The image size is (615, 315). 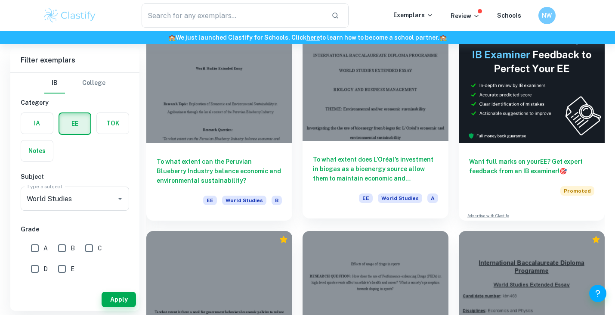 What do you see at coordinates (75, 83) in the screenshot?
I see `div: Filter type choice` at bounding box center [75, 83].